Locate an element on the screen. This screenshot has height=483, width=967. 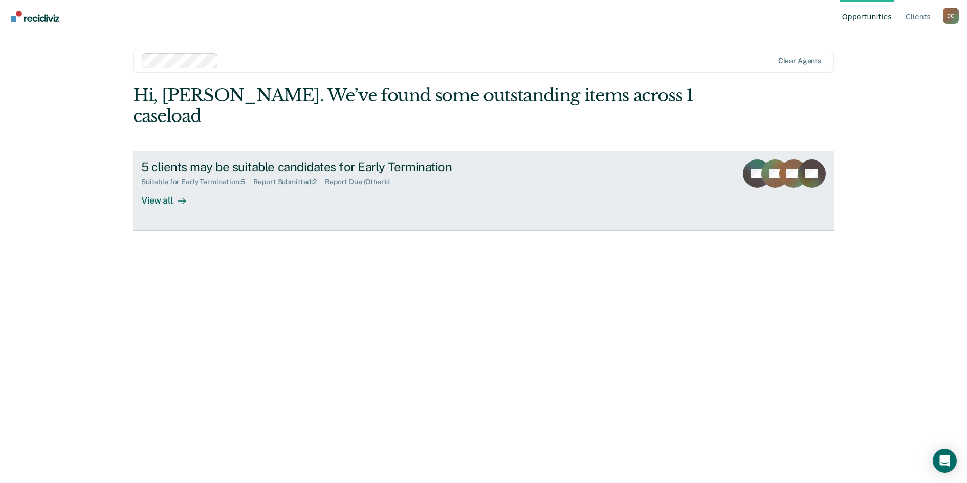
div: Open Intercom Messenger is located at coordinates (945, 460).